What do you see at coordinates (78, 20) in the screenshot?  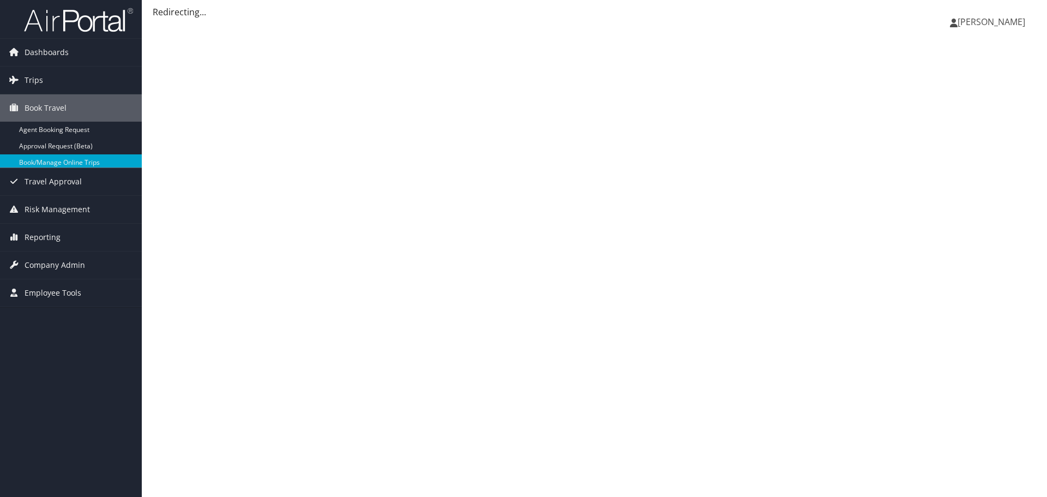 I see `img: airportal-logo.png` at bounding box center [78, 20].